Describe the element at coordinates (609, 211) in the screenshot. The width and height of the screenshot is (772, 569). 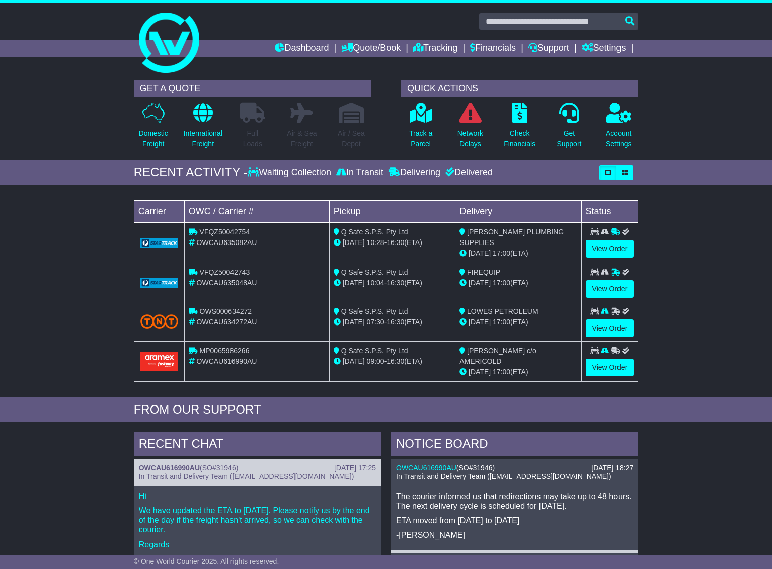
I see `td: Status` at that location.